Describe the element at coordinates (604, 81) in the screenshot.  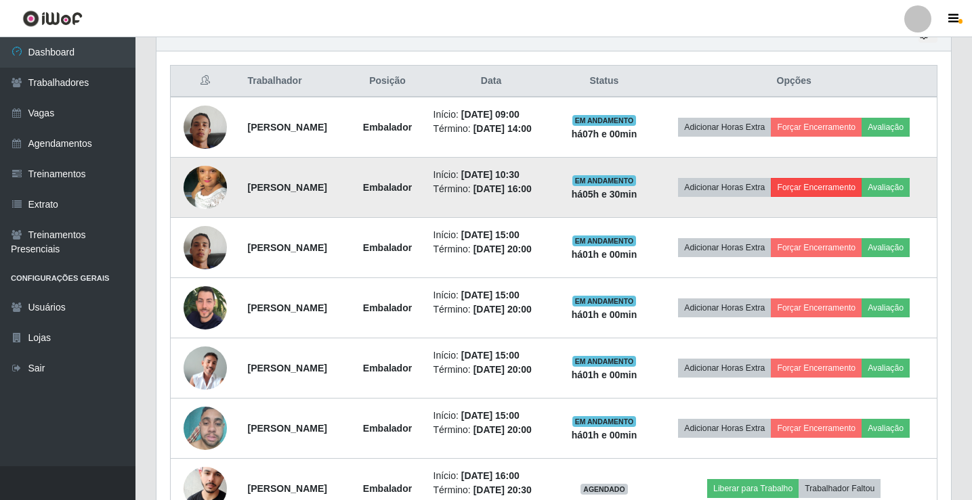
I see `th: Status` at that location.